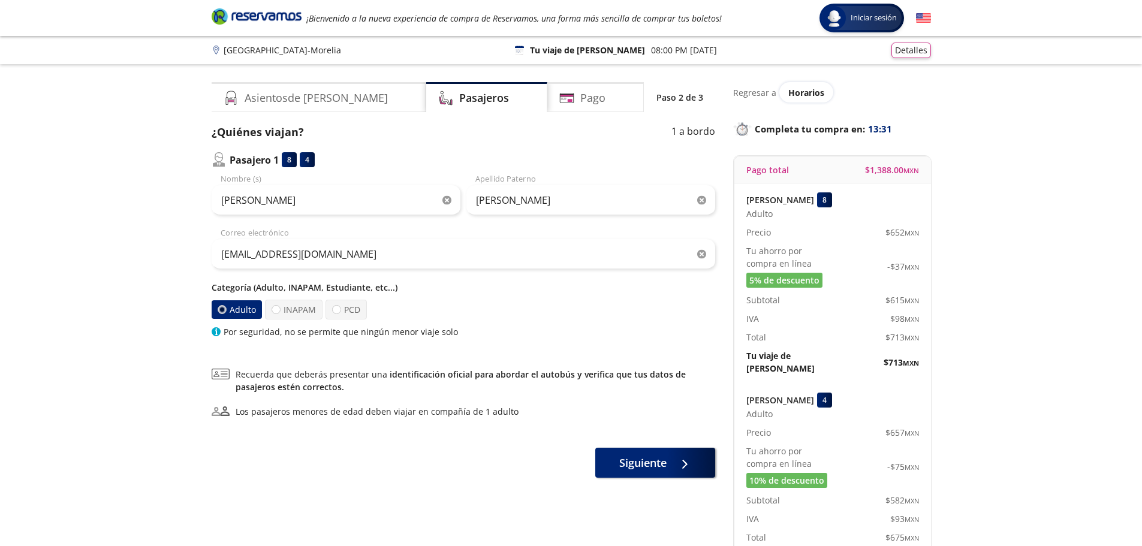 This screenshot has height=546, width=1142. What do you see at coordinates (905, 519) in the screenshot?
I see `span: $ 93` at bounding box center [905, 519].